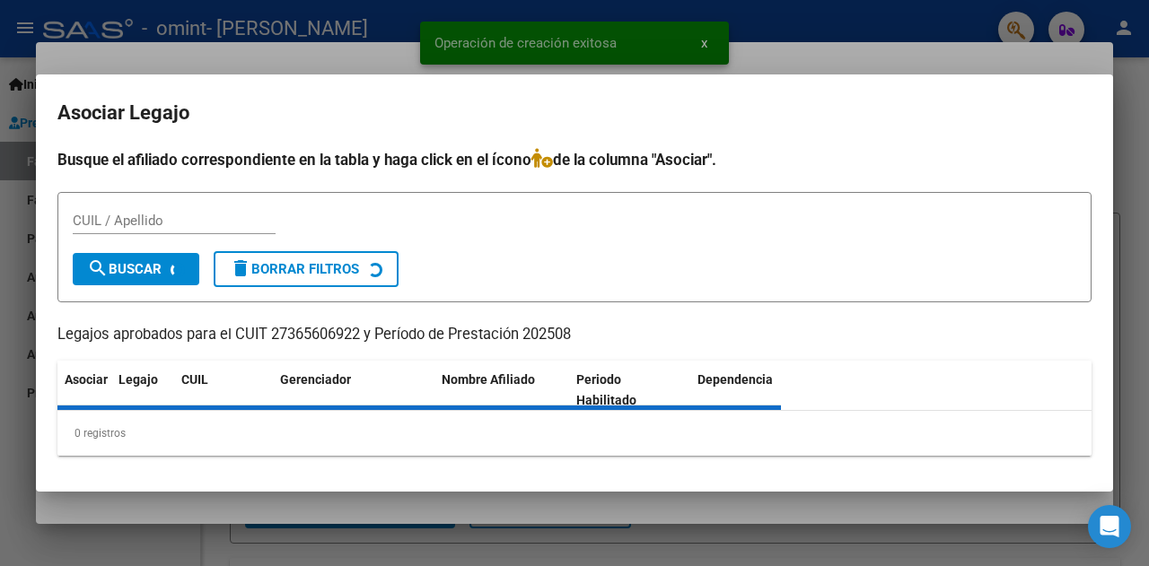 The image size is (1149, 566). Describe the element at coordinates (1109, 527) in the screenshot. I see `div: Open Intercom Messenger` at that location.